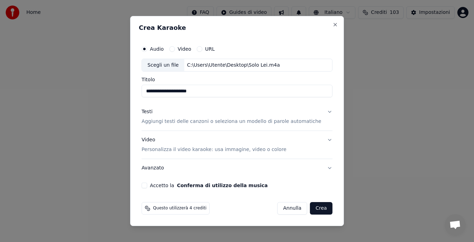 This screenshot has width=474, height=242. Describe the element at coordinates (180, 208) in the screenshot. I see `span: Questo utilizzerà 4 crediti` at that location.